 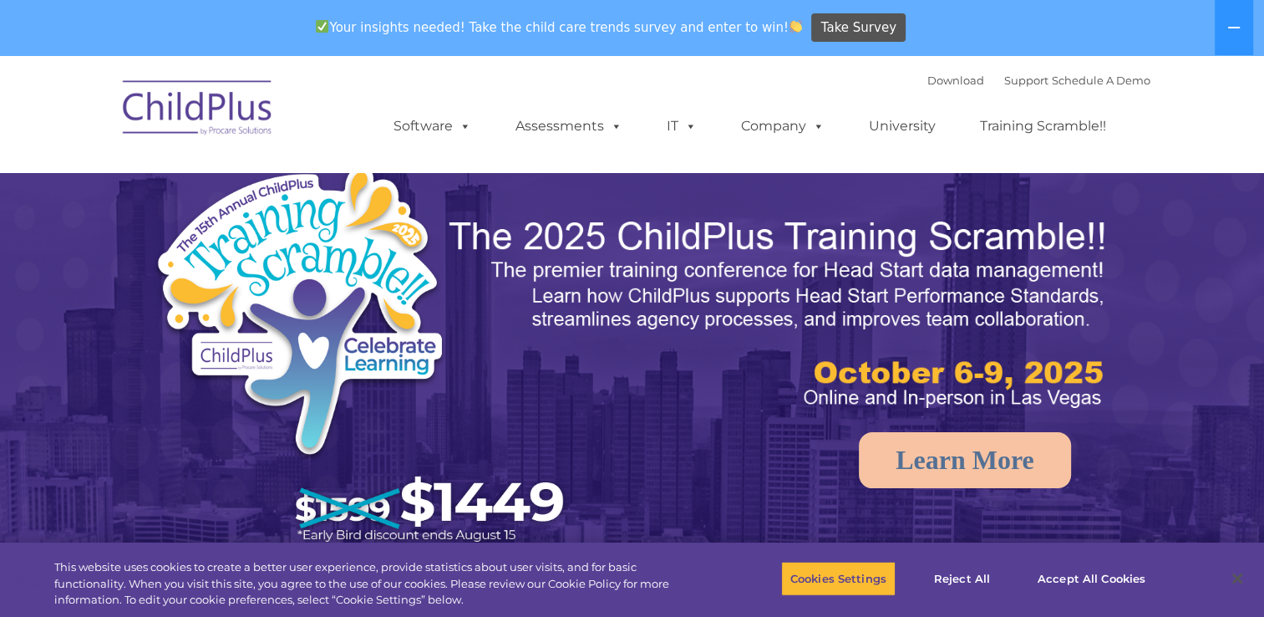 What do you see at coordinates (859, 28) in the screenshot?
I see `span: Take Survey` at bounding box center [859, 28].